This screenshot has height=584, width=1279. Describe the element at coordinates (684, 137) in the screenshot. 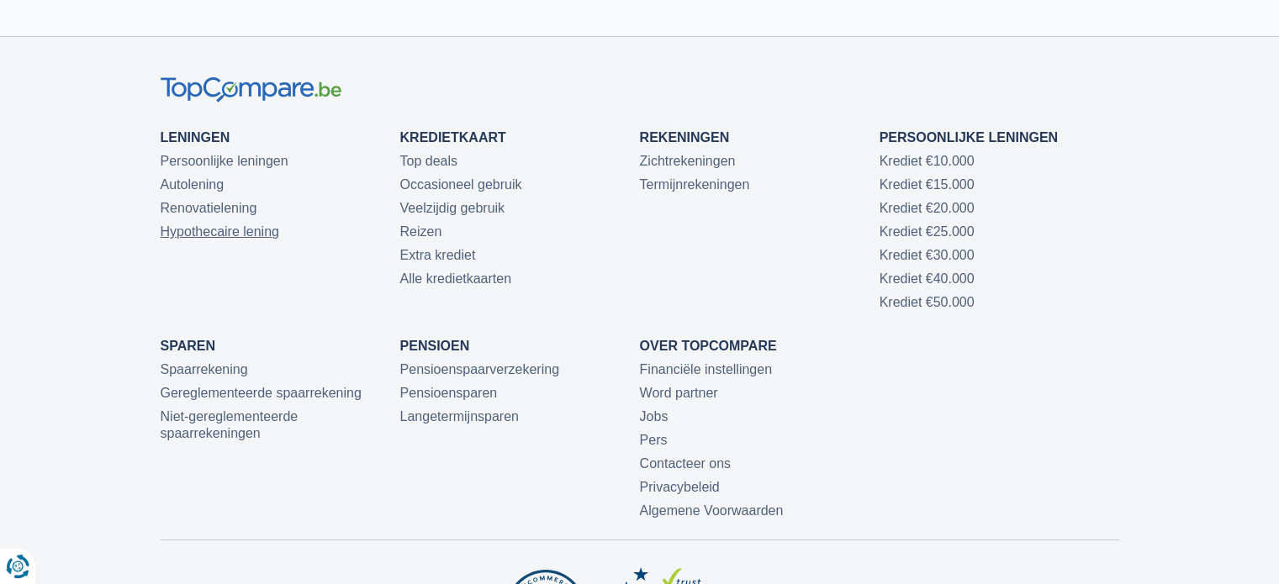

I see `a: Rekeningen` at that location.